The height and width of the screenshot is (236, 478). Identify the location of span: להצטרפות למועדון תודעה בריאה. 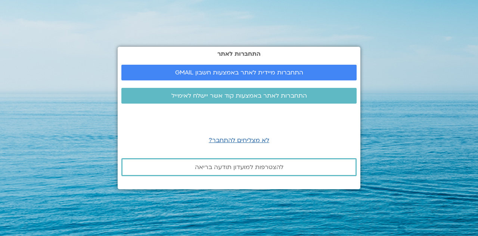
(239, 167).